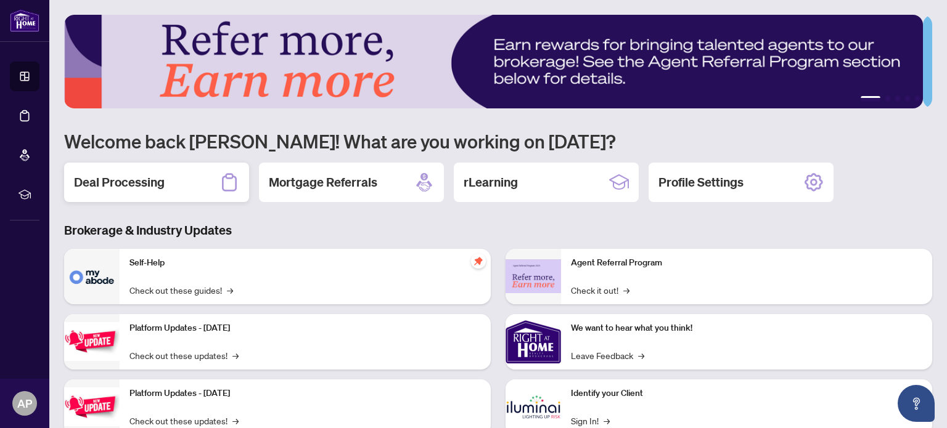 This screenshot has width=947, height=428. I want to click on button: 2, so click(888, 99).